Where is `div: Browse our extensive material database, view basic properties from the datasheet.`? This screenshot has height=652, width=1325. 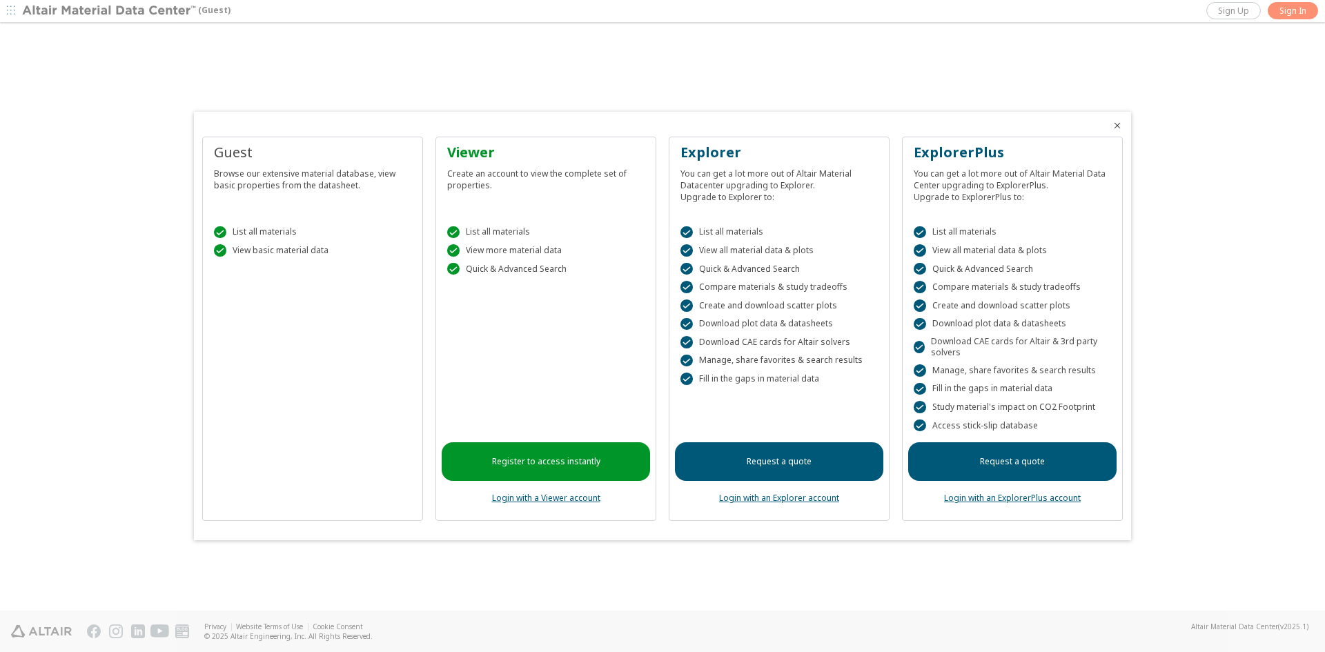 div: Browse our extensive material database, view basic properties from the datasheet. is located at coordinates (313, 177).